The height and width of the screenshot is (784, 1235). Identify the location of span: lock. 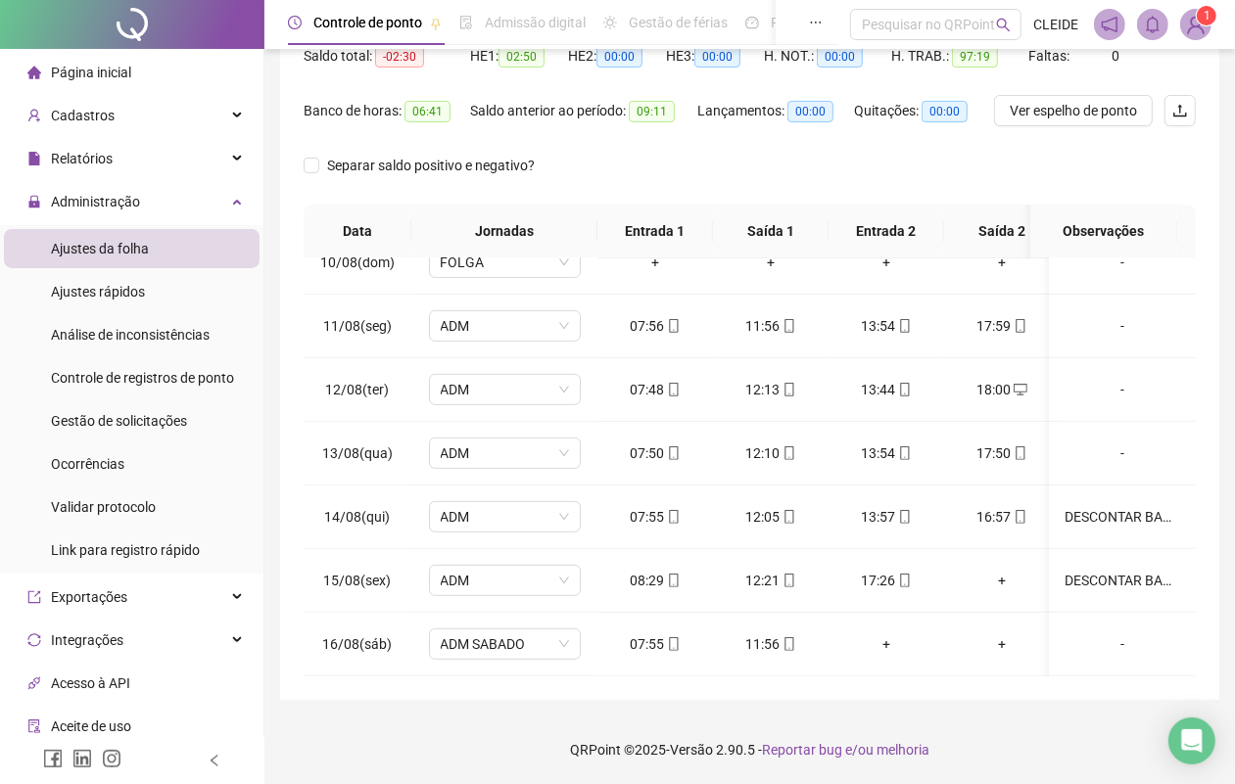
(34, 202).